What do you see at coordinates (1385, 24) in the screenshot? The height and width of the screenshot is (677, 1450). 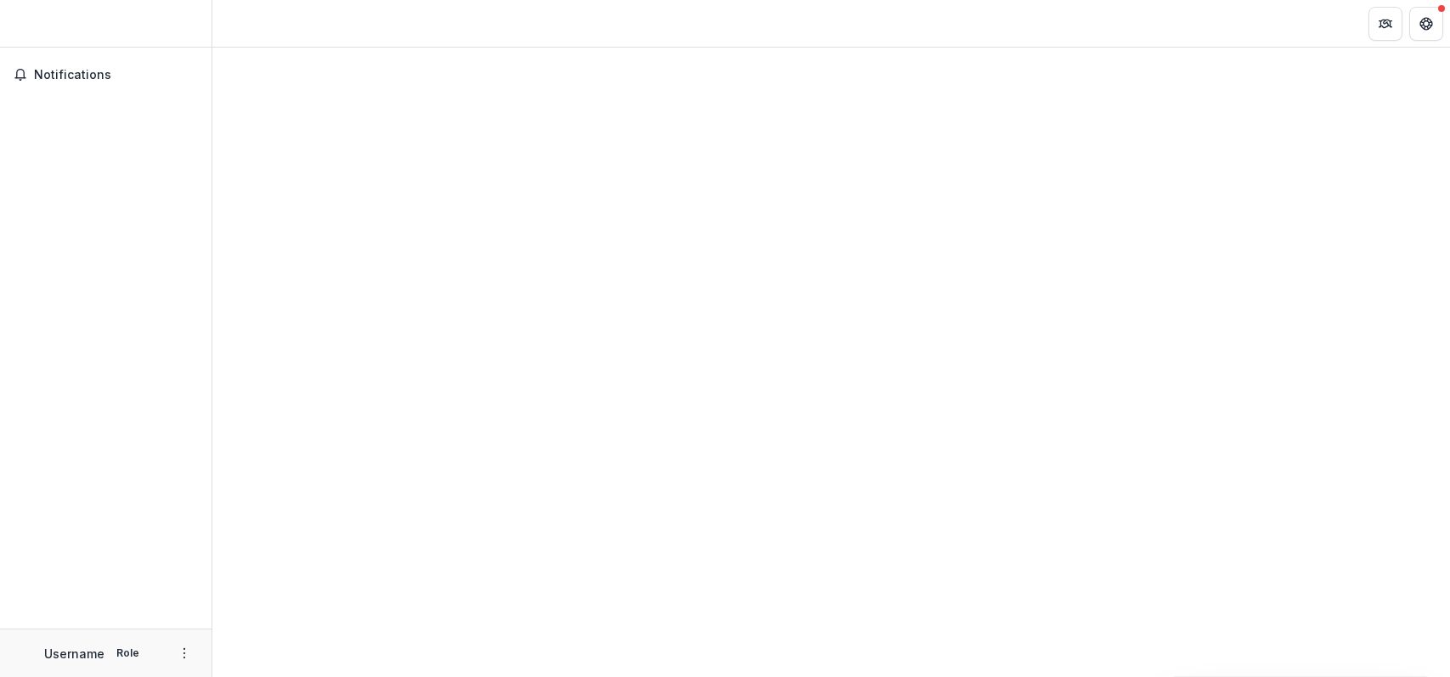 I see `button: Partners` at bounding box center [1385, 24].